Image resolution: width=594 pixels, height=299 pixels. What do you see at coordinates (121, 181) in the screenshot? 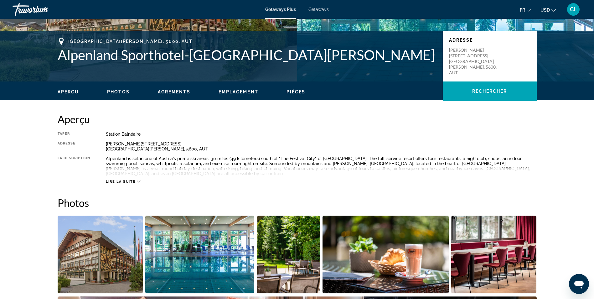
I see `span: Lire la suite` at bounding box center [121, 181].